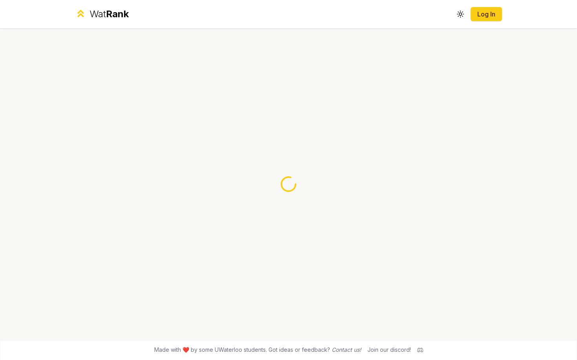  I want to click on button: Log In, so click(486, 14).